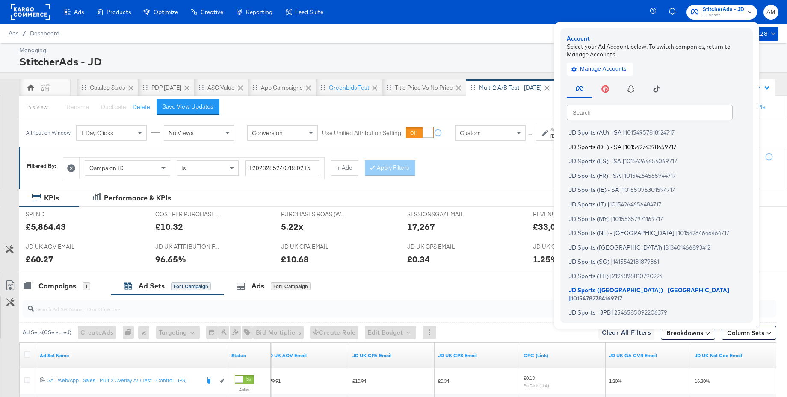 This screenshot has height=397, width=787. I want to click on div: Title price vs no price, so click(424, 88).